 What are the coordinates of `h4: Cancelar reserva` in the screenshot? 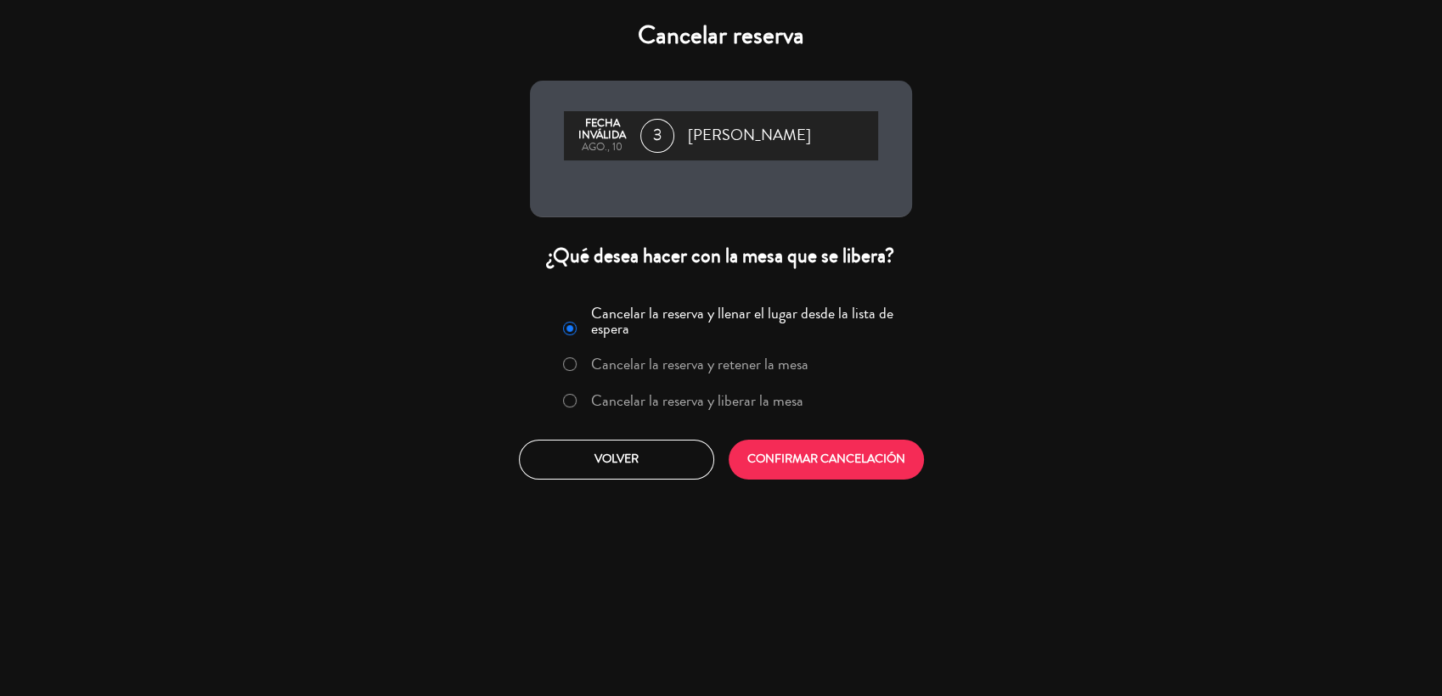 It's located at (721, 36).